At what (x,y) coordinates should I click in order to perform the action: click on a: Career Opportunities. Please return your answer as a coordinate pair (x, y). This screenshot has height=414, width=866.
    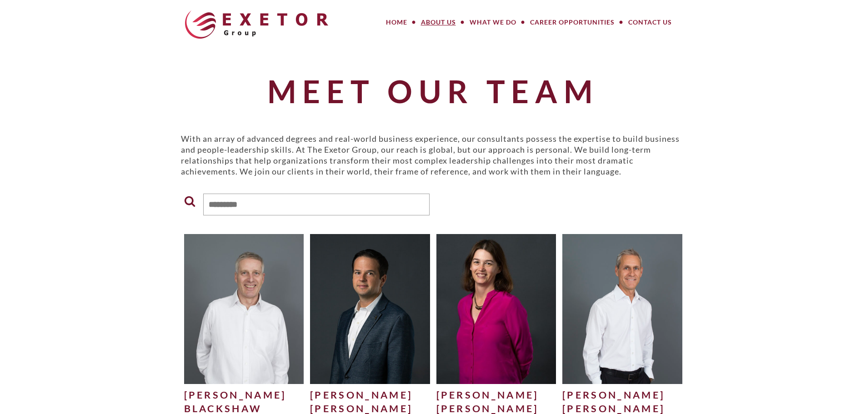
    Looking at the image, I should click on (572, 22).